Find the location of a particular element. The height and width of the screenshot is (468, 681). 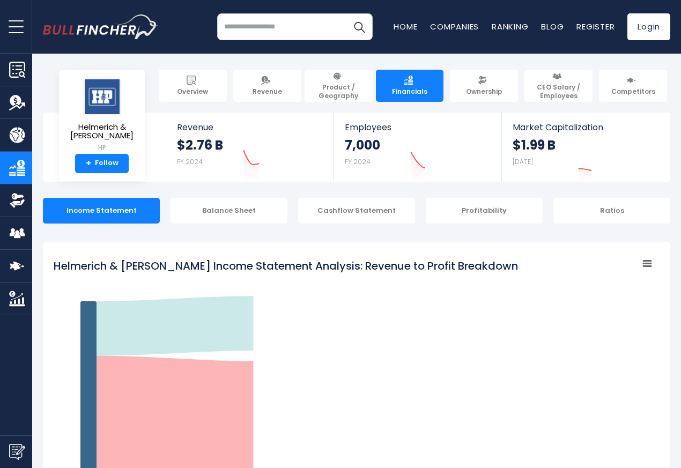

div: Ratios is located at coordinates (612, 211).